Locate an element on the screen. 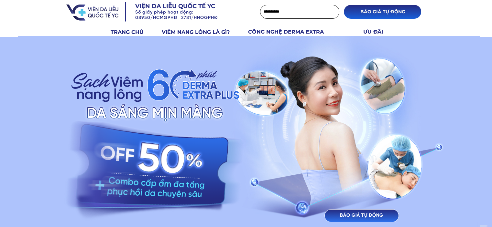 The width and height of the screenshot is (492, 227). h3: TRANG CHỦ is located at coordinates (132, 32).